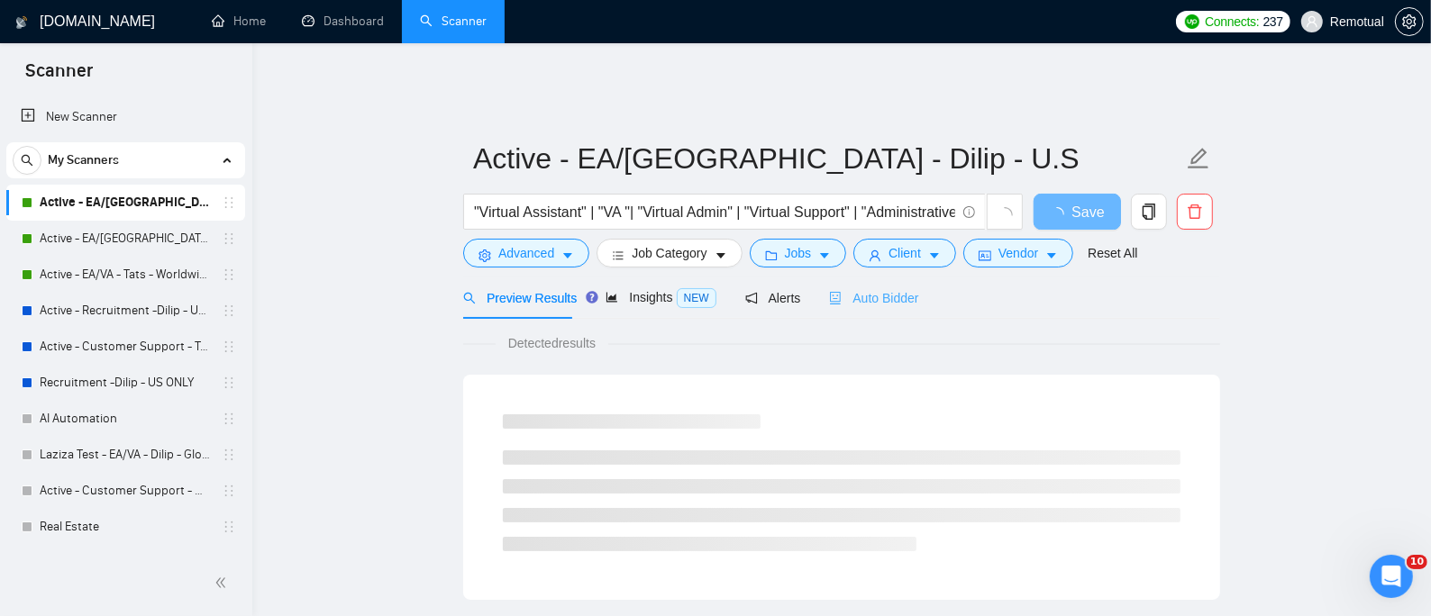 The height and width of the screenshot is (616, 1431). Describe the element at coordinates (612, 297) in the screenshot. I see `span: area-chart` at that location.